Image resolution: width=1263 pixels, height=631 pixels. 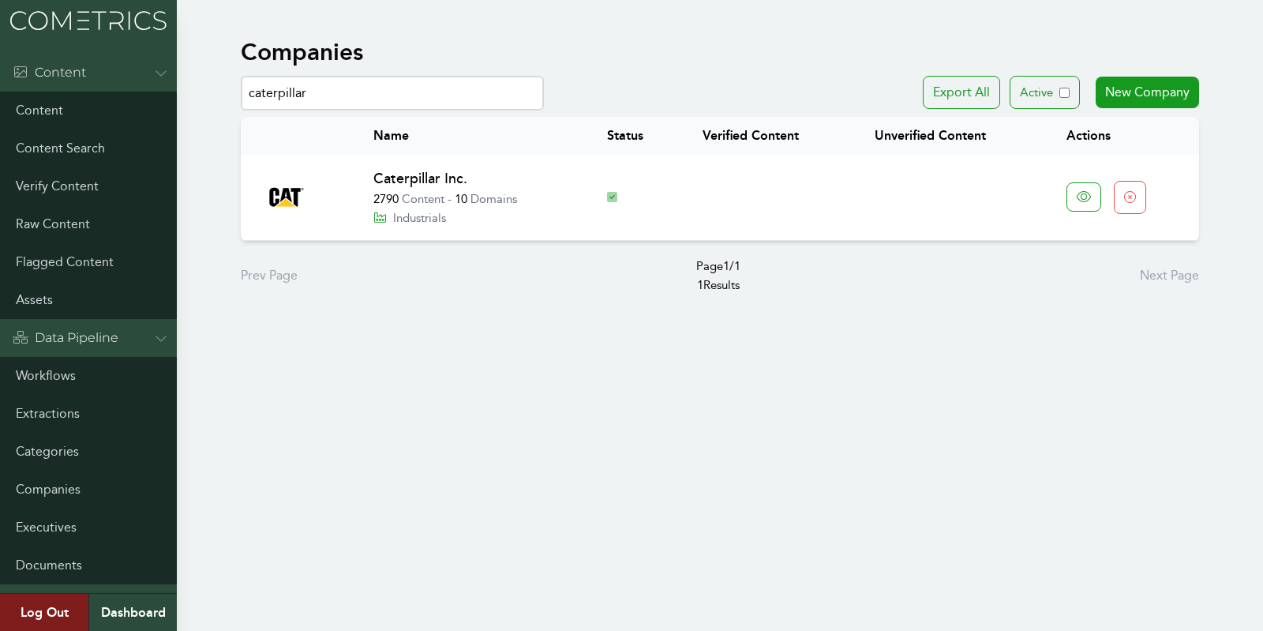 What do you see at coordinates (635, 136) in the screenshot?
I see `th: Status` at bounding box center [635, 136].